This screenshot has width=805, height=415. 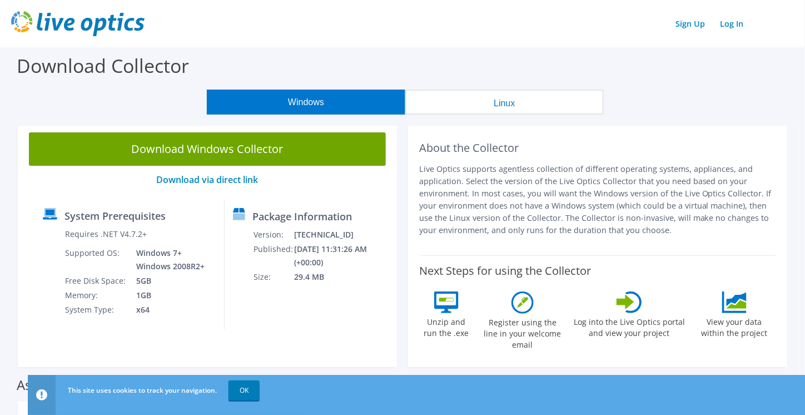 What do you see at coordinates (115, 216) in the screenshot?
I see `label: System Prerequisites` at bounding box center [115, 216].